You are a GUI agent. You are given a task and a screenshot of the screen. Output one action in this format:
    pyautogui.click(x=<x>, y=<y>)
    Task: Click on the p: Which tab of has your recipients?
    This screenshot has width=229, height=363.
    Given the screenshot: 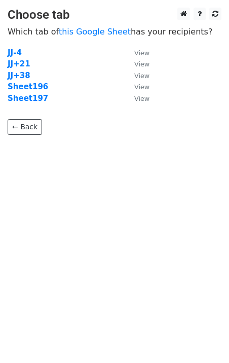 What is the action you would take?
    pyautogui.click(x=114, y=31)
    